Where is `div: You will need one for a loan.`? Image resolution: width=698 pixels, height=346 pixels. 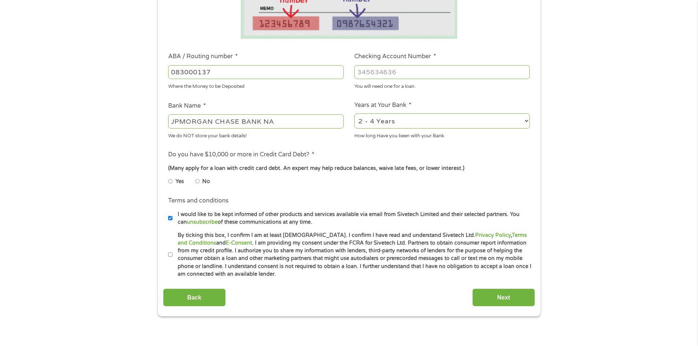 div: You will need one for a loan. is located at coordinates (442, 85).